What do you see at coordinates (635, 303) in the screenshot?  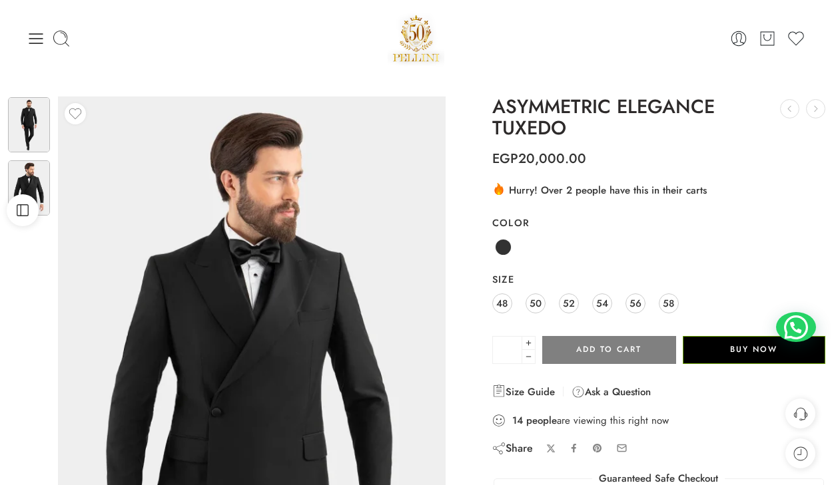 I see `span: 56` at bounding box center [635, 303].